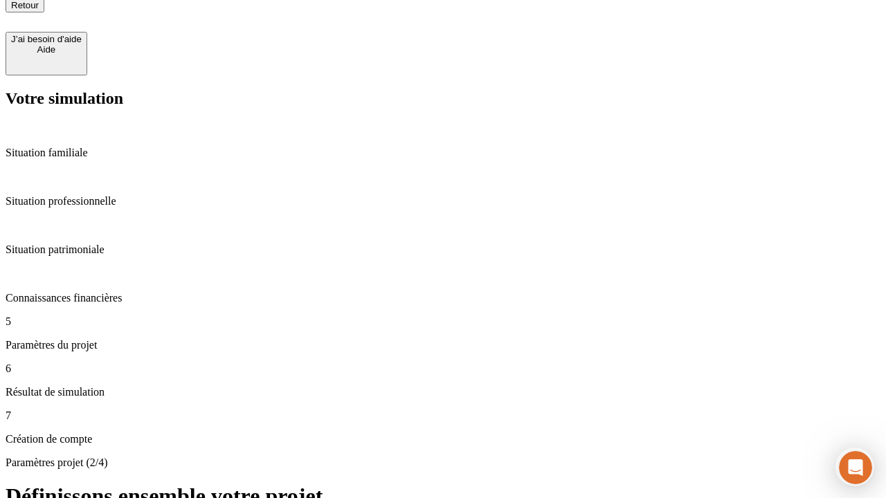 Image resolution: width=886 pixels, height=498 pixels. Describe the element at coordinates (443, 345) in the screenshot. I see `p: Paramètres du projet` at that location.